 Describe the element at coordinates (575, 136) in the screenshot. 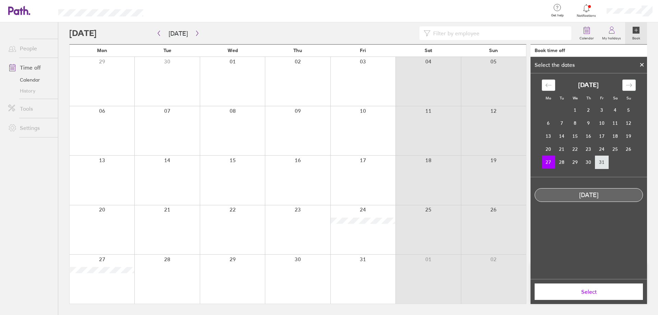

I see `td: Wednesday, October 15, 2025` at that location.